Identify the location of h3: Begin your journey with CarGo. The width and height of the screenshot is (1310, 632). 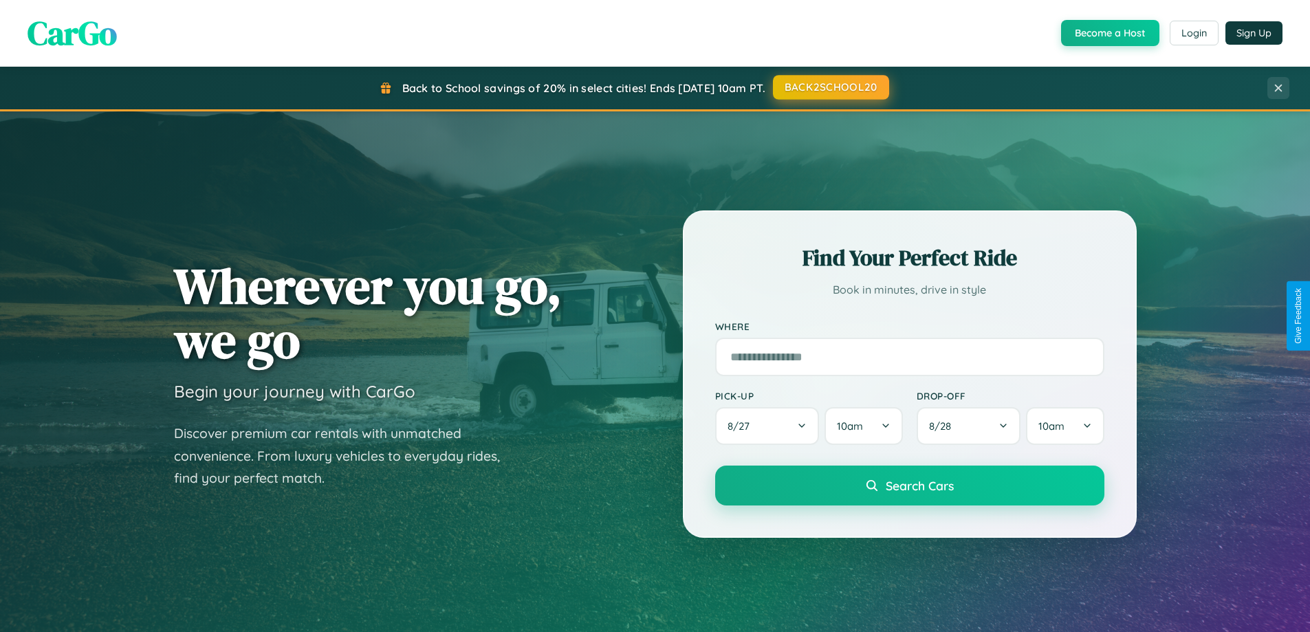
(294, 391).